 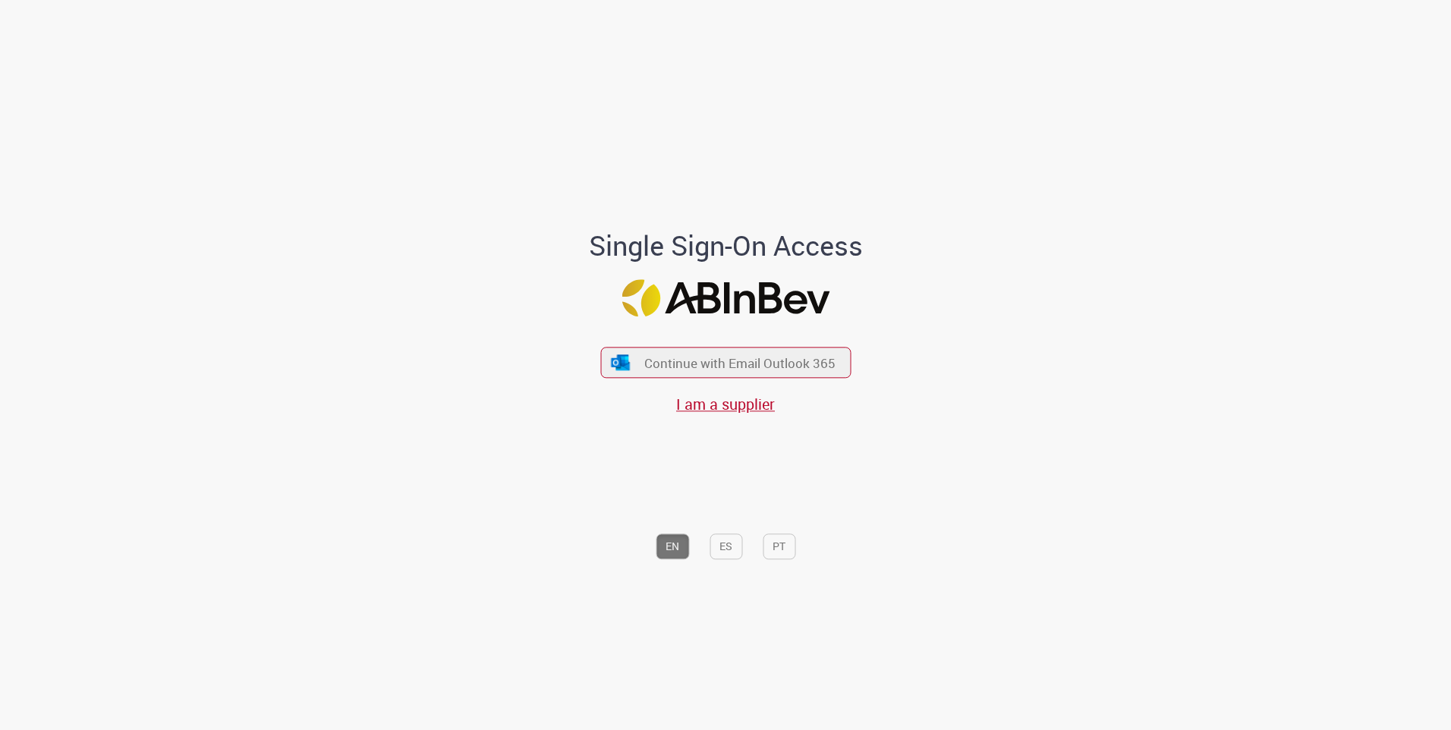 What do you see at coordinates (726, 298) in the screenshot?
I see `img: Logo ABInBev` at bounding box center [726, 298].